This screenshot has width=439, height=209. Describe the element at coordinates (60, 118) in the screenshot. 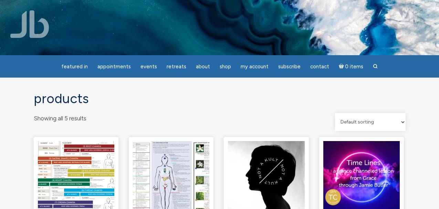

I see `p: Showing all 5 results` at that location.